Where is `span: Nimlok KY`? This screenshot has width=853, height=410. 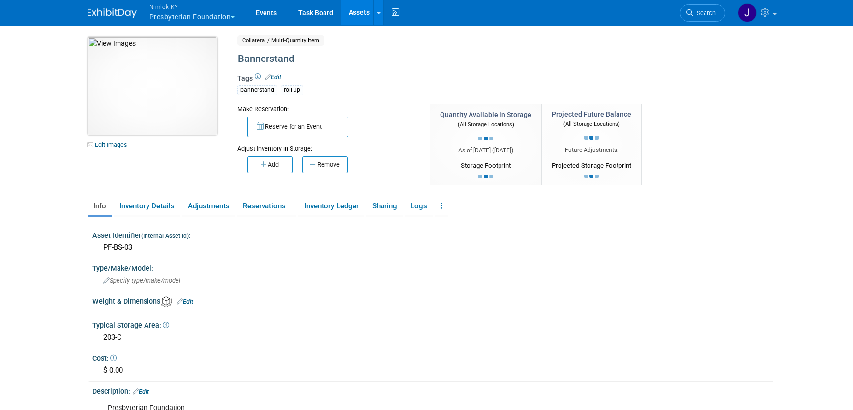 span: Nimlok KY is located at coordinates (192, 6).